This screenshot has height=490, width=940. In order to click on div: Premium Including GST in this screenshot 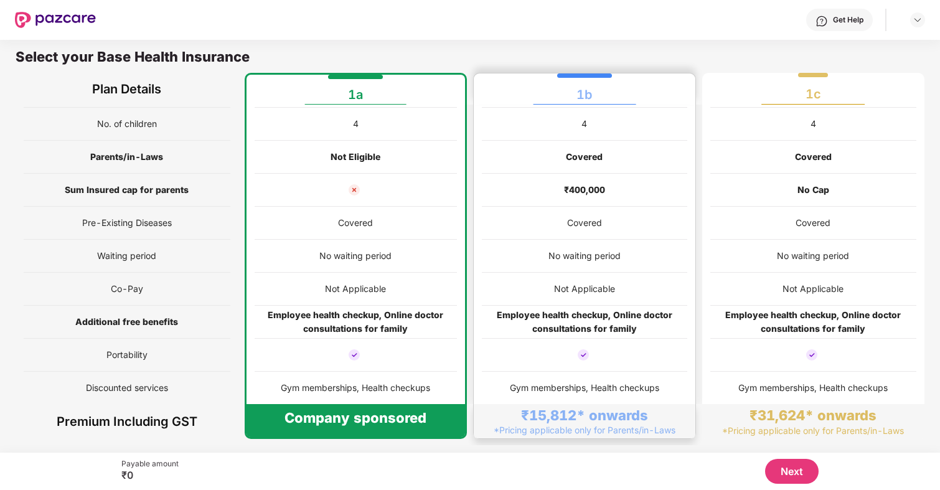, I will do `click(127, 421)`.